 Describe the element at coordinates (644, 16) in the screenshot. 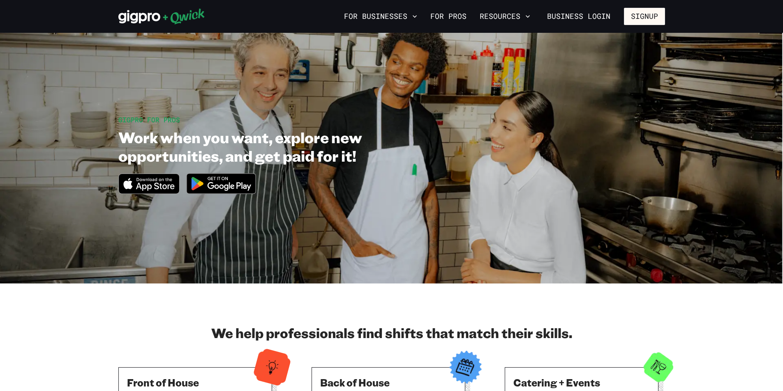

I see `button: Signup` at that location.